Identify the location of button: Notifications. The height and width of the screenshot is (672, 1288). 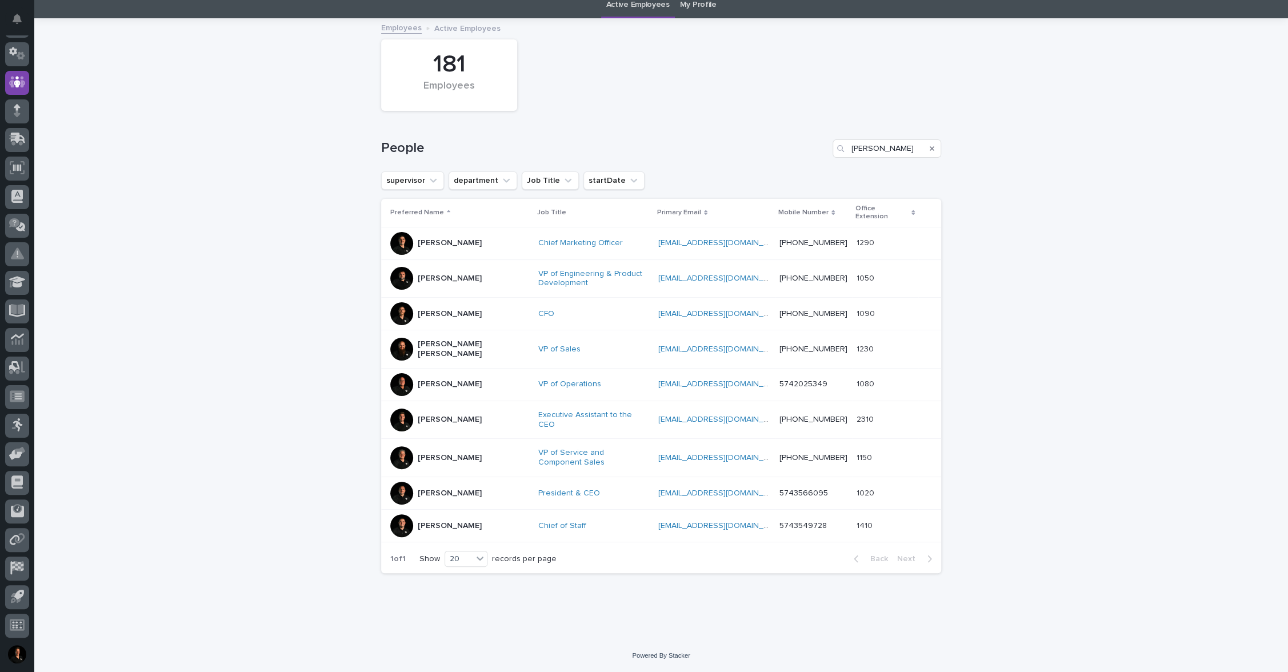
(17, 19).